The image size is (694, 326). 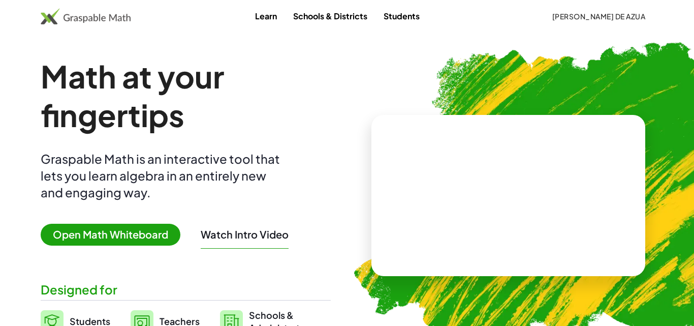 What do you see at coordinates (163, 175) in the screenshot?
I see `div: Graspable Math is an interactive tool that lets you learn algebra in an entirely new and engaging...` at bounding box center [163, 175].